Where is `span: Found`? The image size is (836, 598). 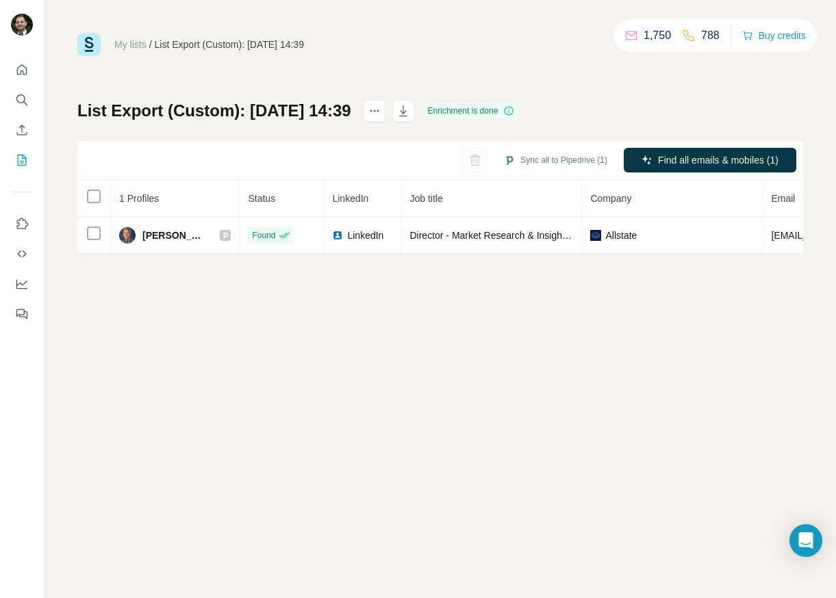
span: Found is located at coordinates (264, 235).